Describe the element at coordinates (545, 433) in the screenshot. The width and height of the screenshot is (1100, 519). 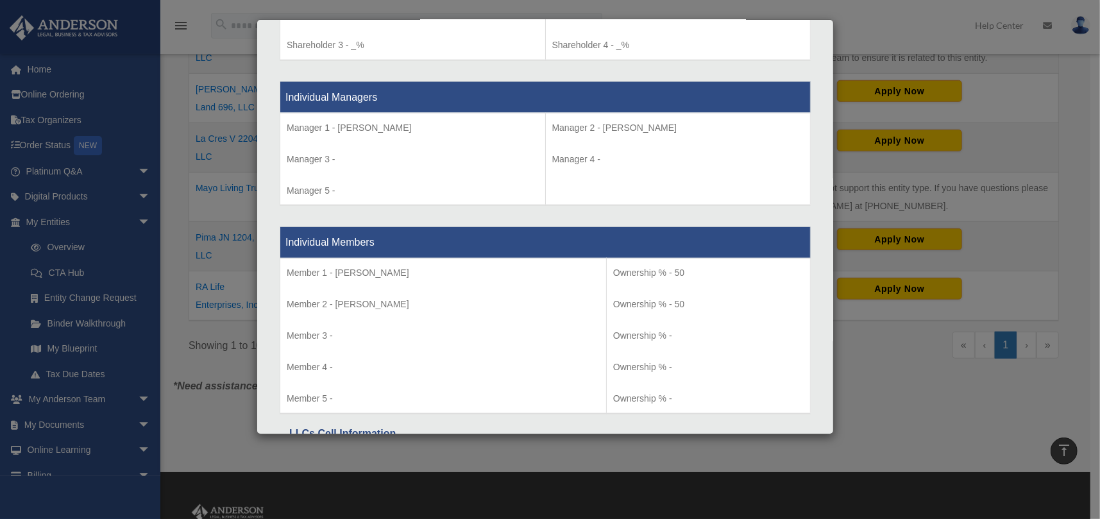
I see `div: LLCs Cell Information` at that location.